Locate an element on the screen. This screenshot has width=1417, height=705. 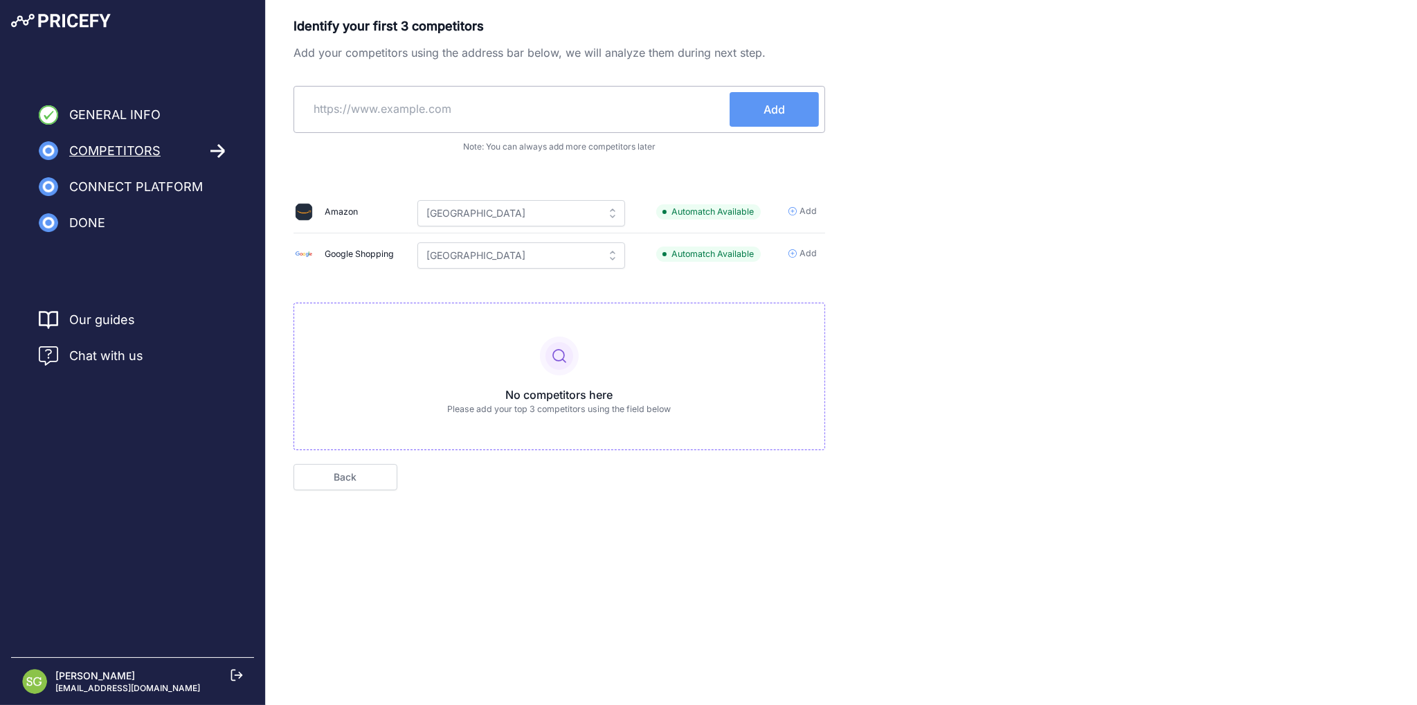
div: Amazon is located at coordinates (341, 212).